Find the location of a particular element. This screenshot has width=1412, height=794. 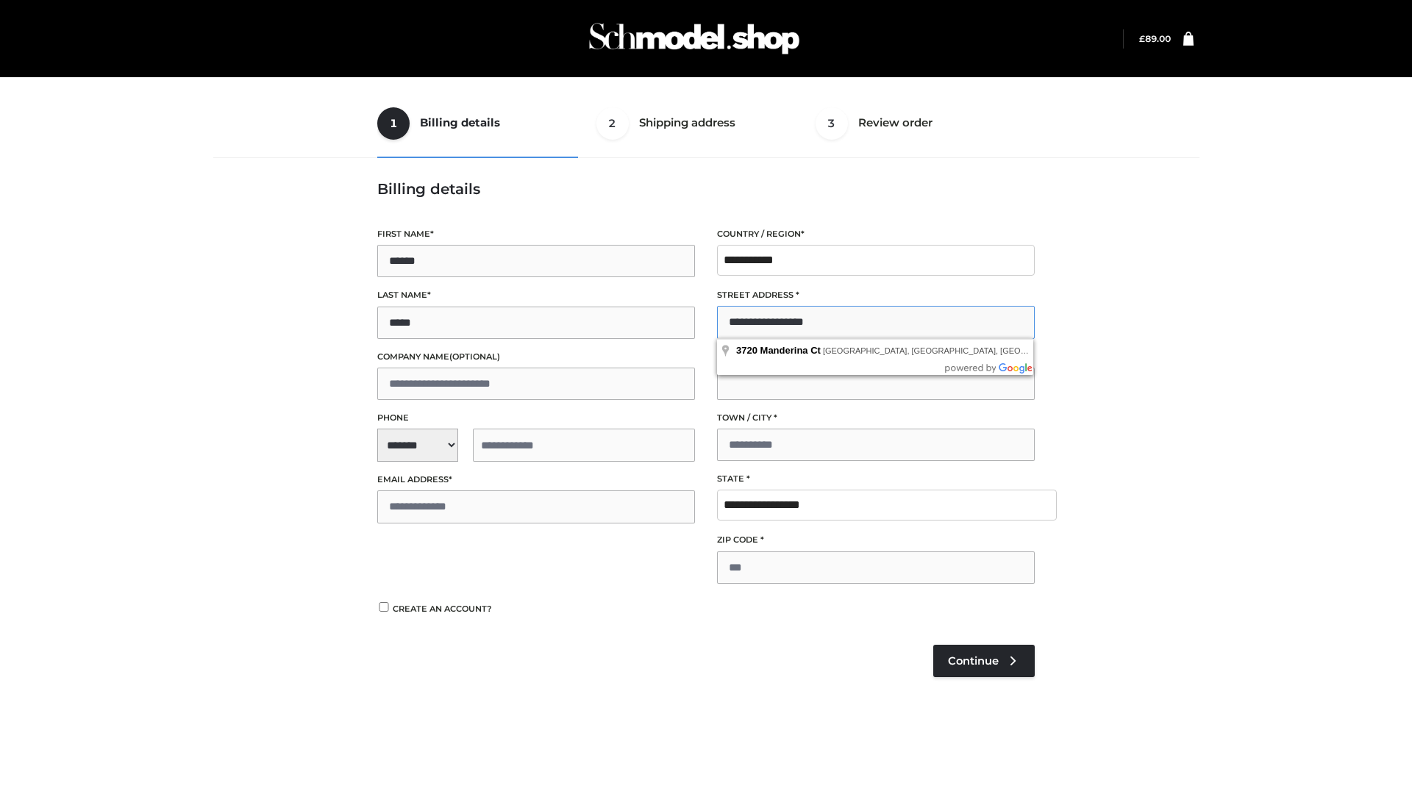

span: Manderina Ct is located at coordinates (791, 350).